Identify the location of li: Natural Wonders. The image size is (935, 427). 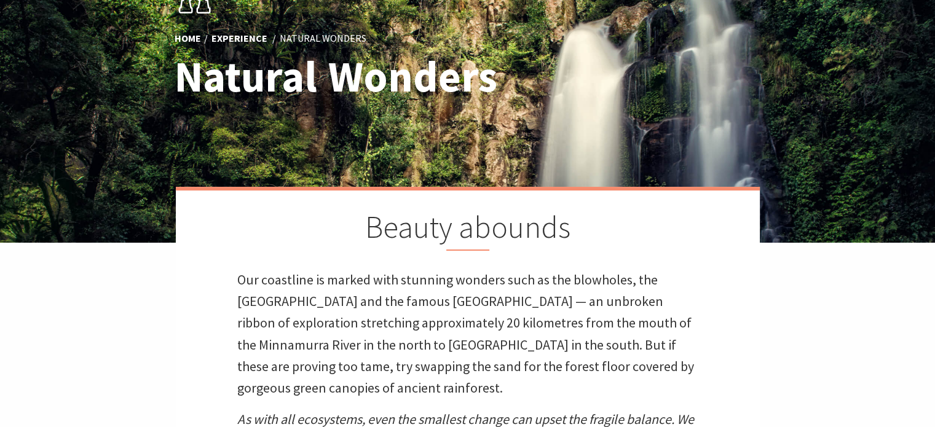
(323, 39).